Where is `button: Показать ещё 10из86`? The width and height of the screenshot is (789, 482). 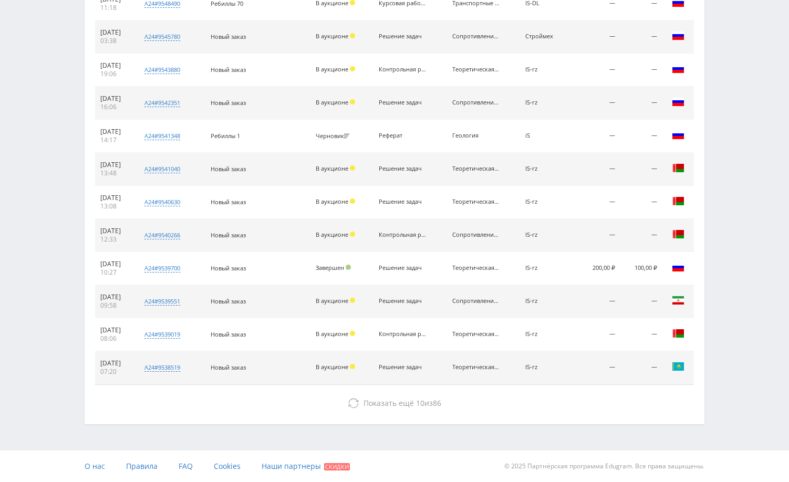
button: Показать ещё 10из86 is located at coordinates (394, 403).